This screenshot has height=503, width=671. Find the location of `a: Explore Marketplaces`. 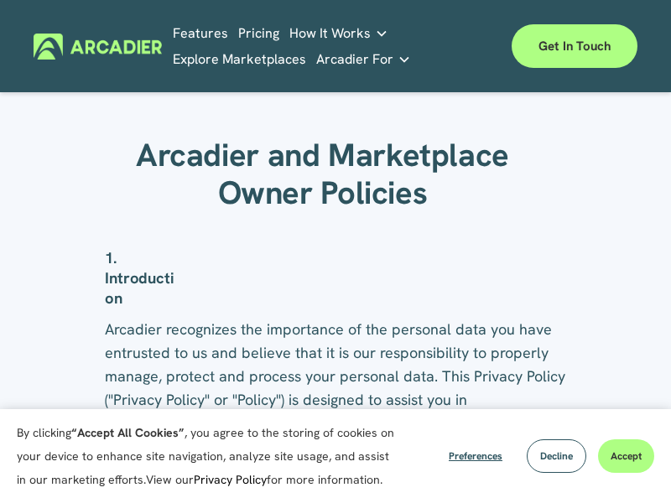

a: Explore Marketplaces is located at coordinates (239, 59).